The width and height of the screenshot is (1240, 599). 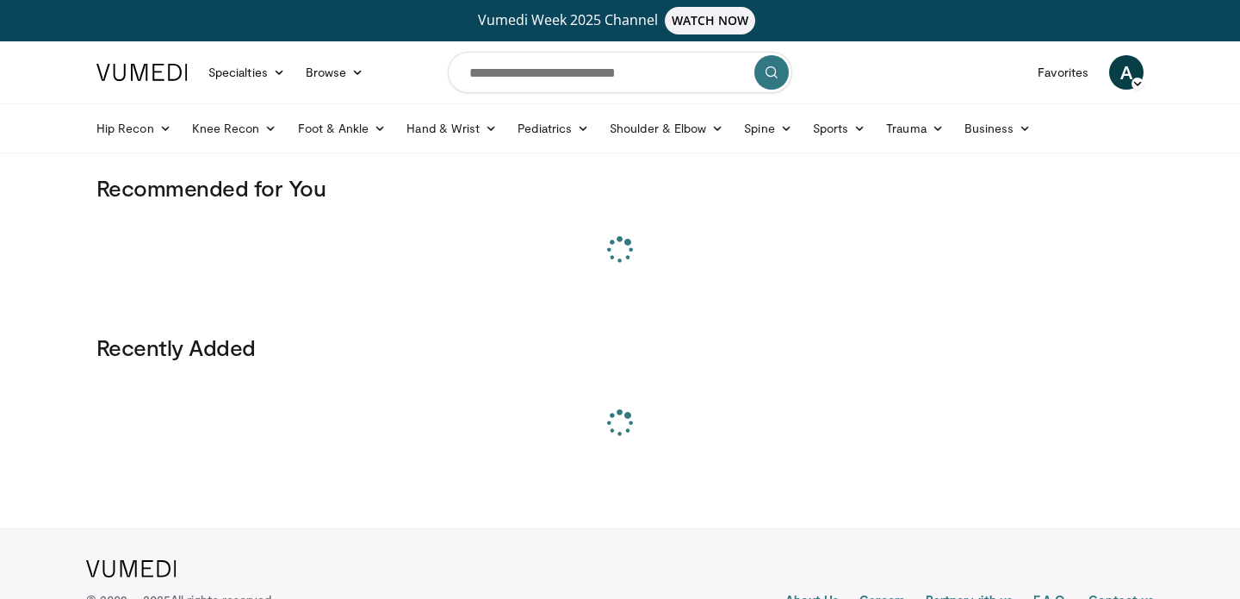 I want to click on span: A, so click(x=1127, y=72).